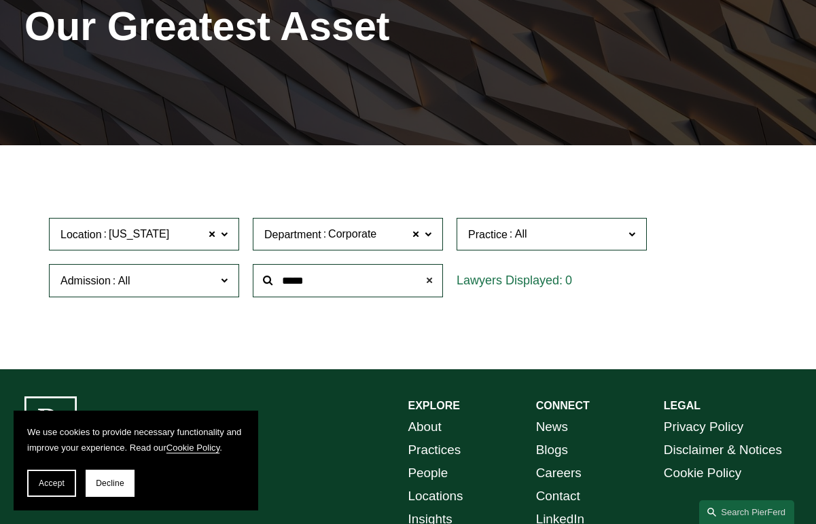 The image size is (816, 524). I want to click on a: Disclaimer & Notices, so click(723, 450).